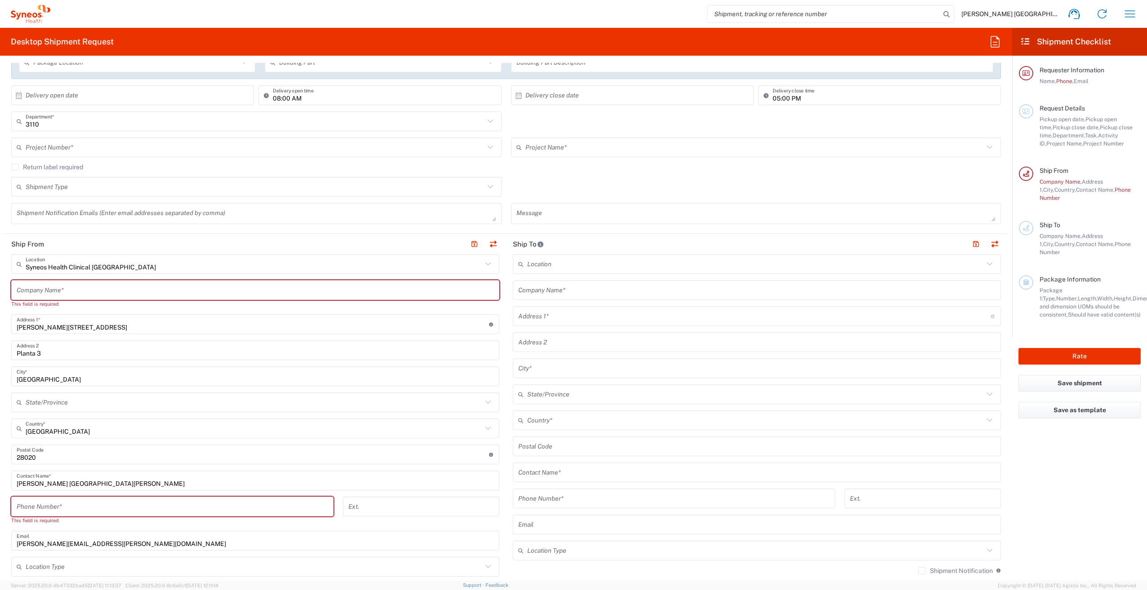 This screenshot has height=590, width=1147. Describe the element at coordinates (1091, 135) in the screenshot. I see `span: Task,` at that location.